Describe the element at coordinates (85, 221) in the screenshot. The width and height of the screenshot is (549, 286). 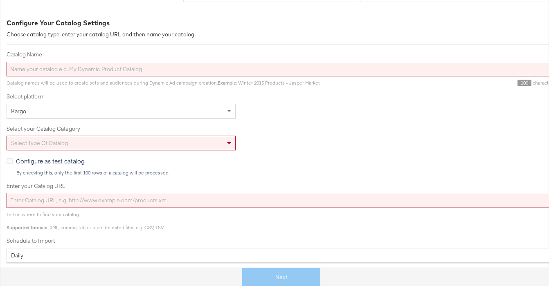
I see `span: Tell us where to find your catalog. : XML, comma, tab or pipe delimited files e.g. CSV, TSV.` at that location.